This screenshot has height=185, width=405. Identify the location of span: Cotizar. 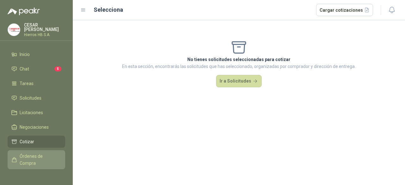
(27, 142).